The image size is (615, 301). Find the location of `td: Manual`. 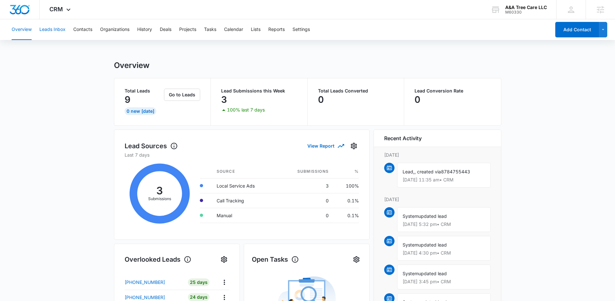

td: Manual is located at coordinates (244, 216).